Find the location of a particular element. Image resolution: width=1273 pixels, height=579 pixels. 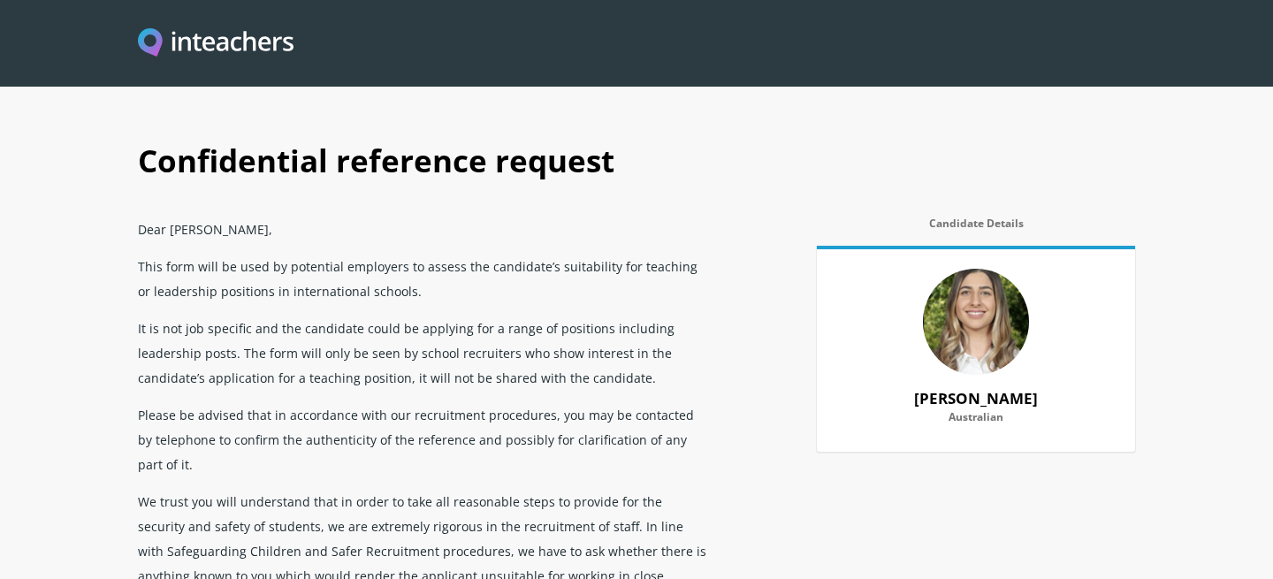

a: Visit this site's homepage is located at coordinates (216, 43).